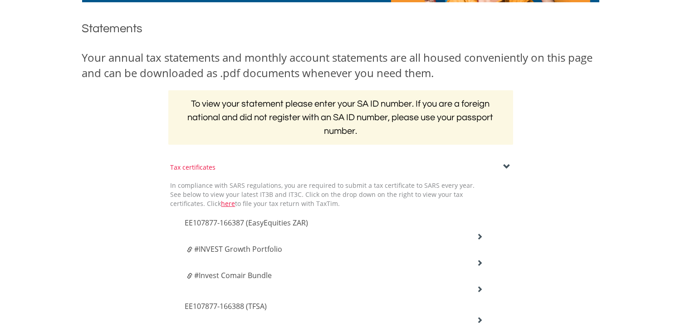  What do you see at coordinates (246, 223) in the screenshot?
I see `span: EE107877-166387 (EasyEquities ZAR)` at bounding box center [246, 223].